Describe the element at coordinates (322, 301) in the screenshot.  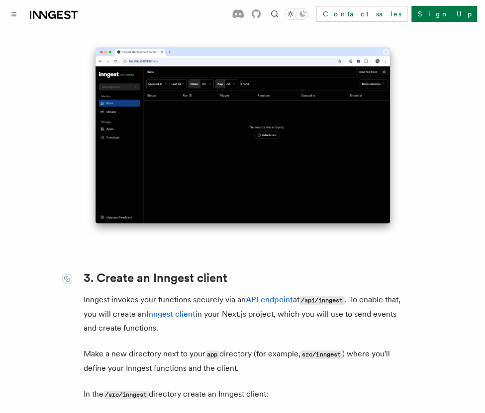
I see `code: /api/inngest` at that location.